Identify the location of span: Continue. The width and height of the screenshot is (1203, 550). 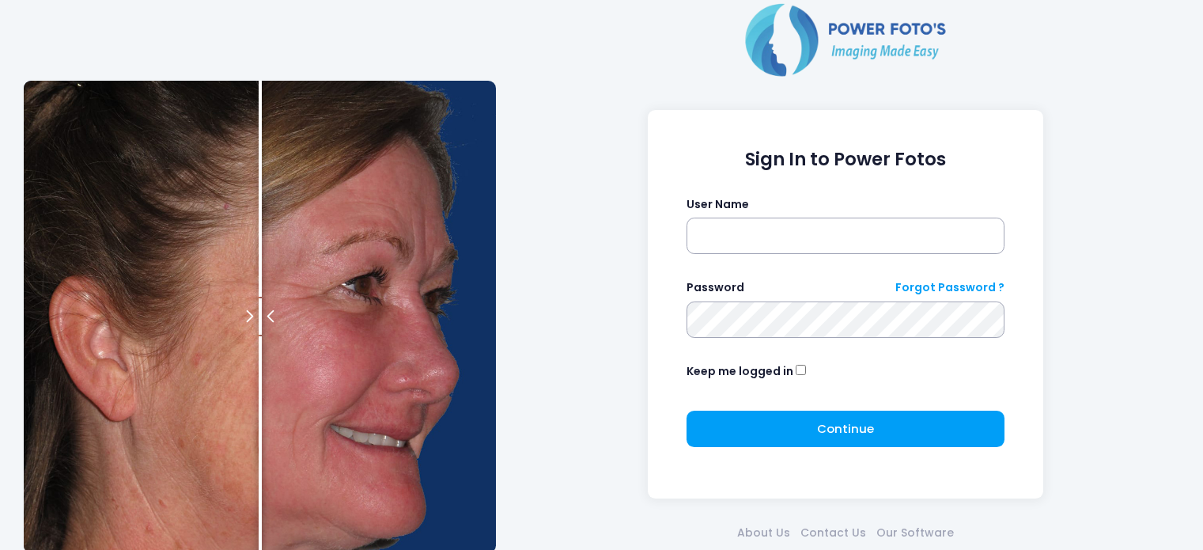
(845, 428).